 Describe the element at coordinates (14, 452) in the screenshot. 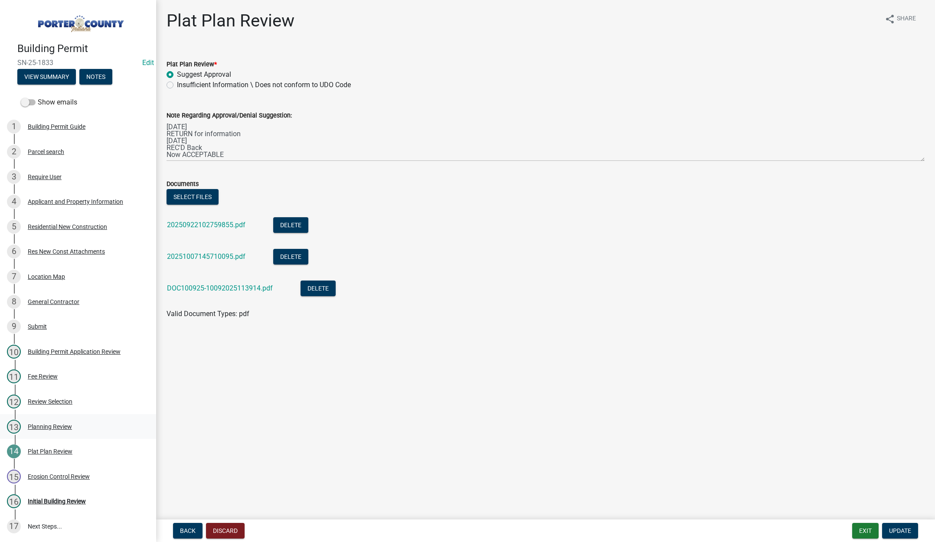

I see `div: 14` at that location.